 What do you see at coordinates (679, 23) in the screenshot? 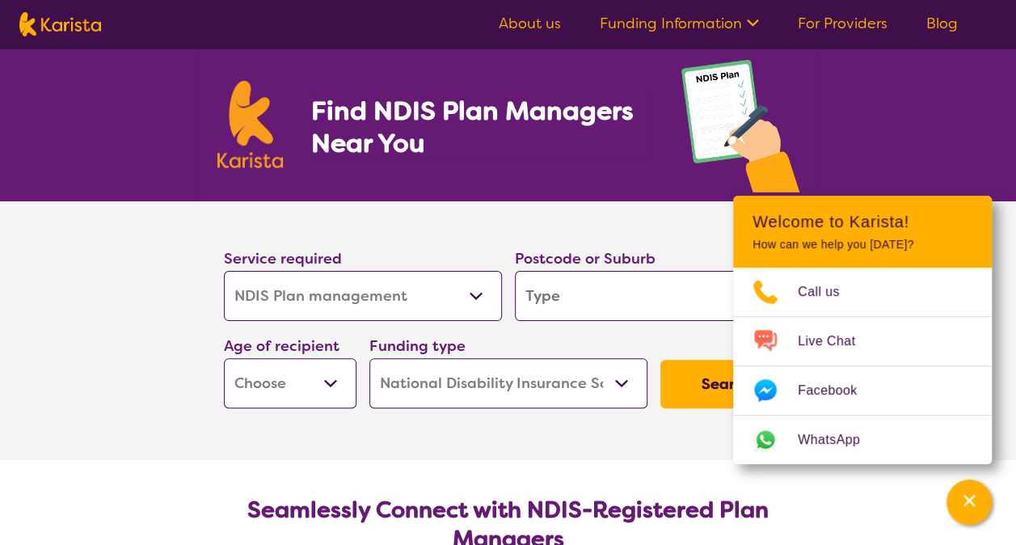
I see `a: Funding Information` at bounding box center [679, 23].